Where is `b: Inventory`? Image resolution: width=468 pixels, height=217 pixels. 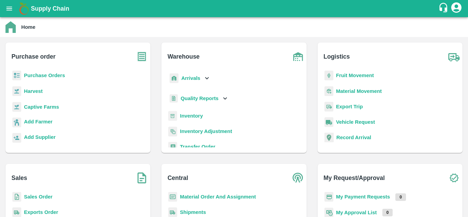
b: Inventory is located at coordinates (191, 116).